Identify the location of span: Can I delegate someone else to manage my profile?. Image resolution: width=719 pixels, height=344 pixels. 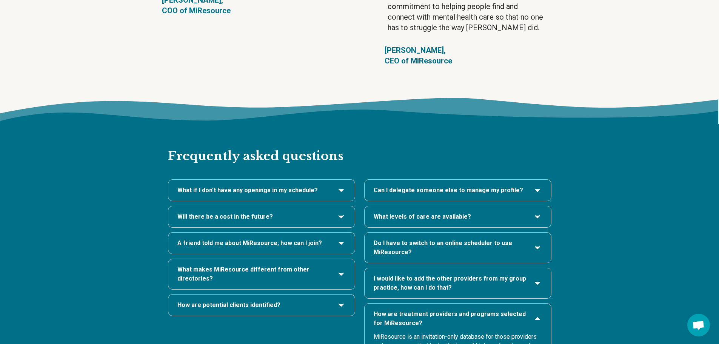
(448, 190).